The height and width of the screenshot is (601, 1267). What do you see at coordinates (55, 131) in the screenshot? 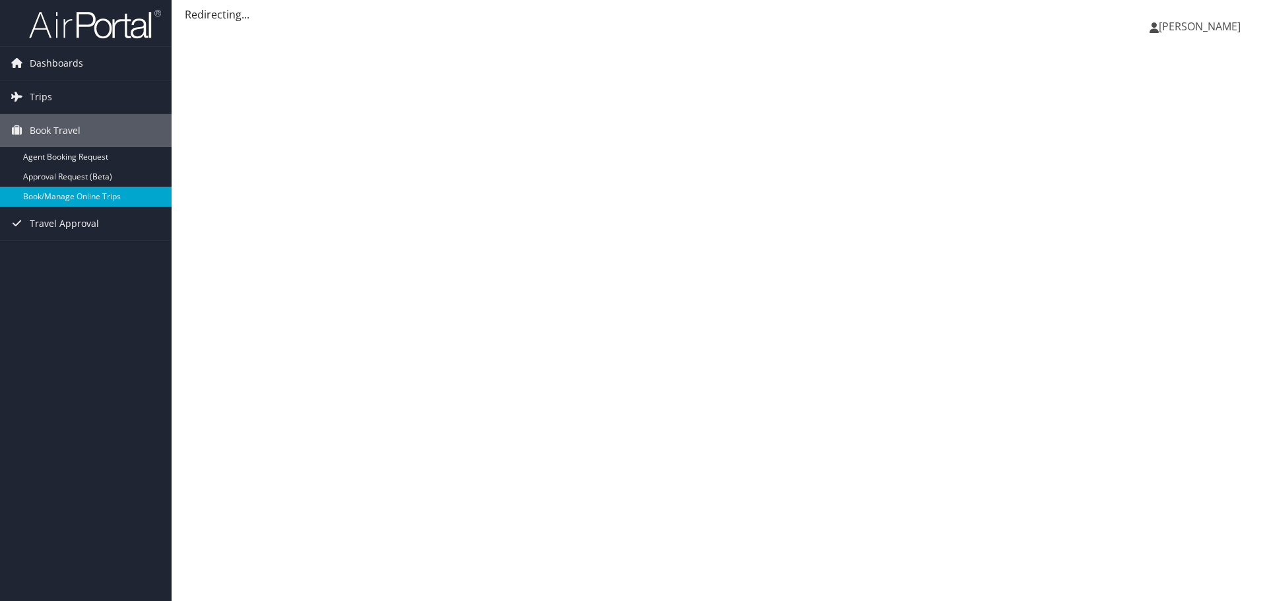
I see `span: Book Travel` at bounding box center [55, 131].